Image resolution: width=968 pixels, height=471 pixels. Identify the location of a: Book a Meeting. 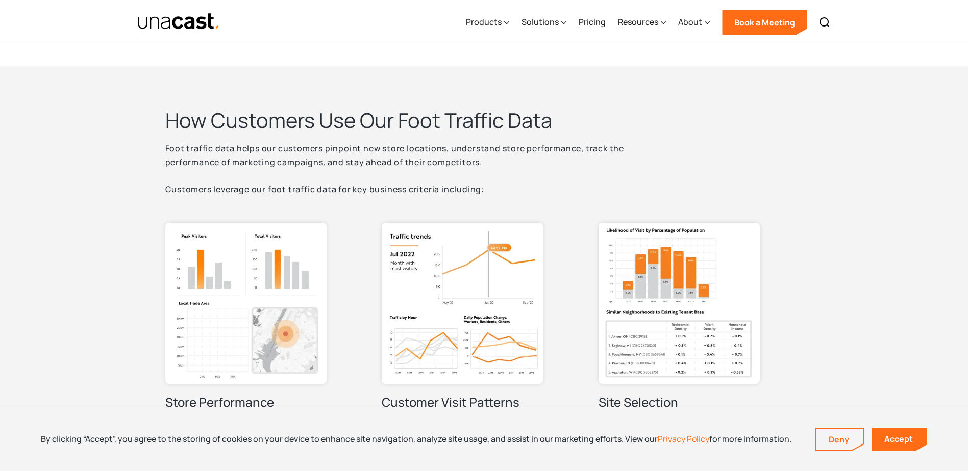
(764, 22).